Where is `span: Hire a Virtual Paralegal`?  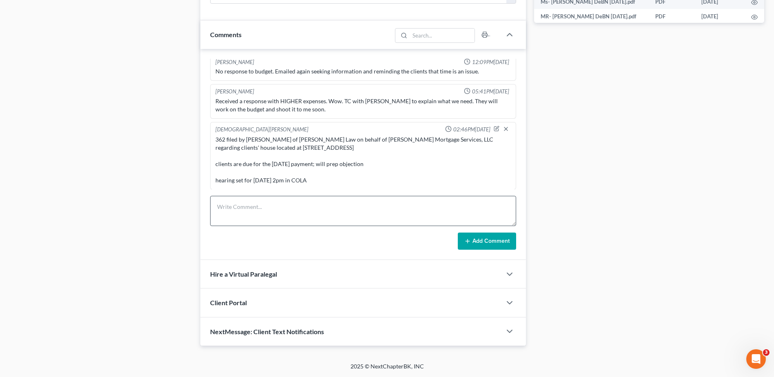 span: Hire a Virtual Paralegal is located at coordinates (244, 274).